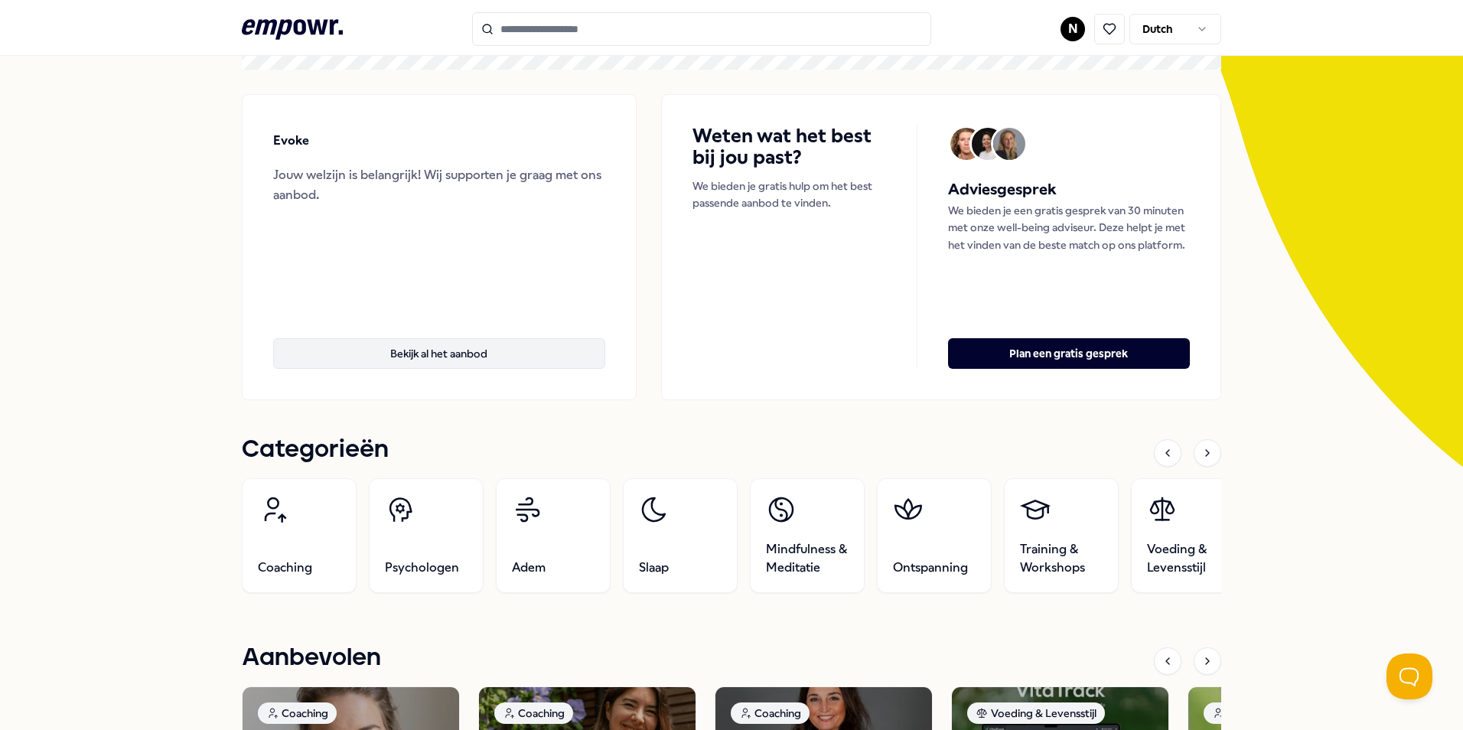 The height and width of the screenshot is (730, 1463). What do you see at coordinates (439, 184) in the screenshot?
I see `div: Jouw welzijn is belangrijk! Wij supporten je graag met ons aanbod.` at bounding box center [439, 184].